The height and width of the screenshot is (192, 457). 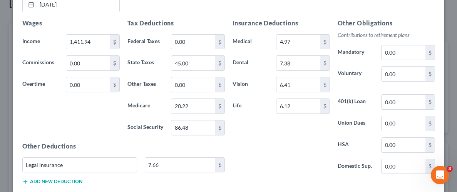 I want to click on span: Income, so click(x=31, y=41).